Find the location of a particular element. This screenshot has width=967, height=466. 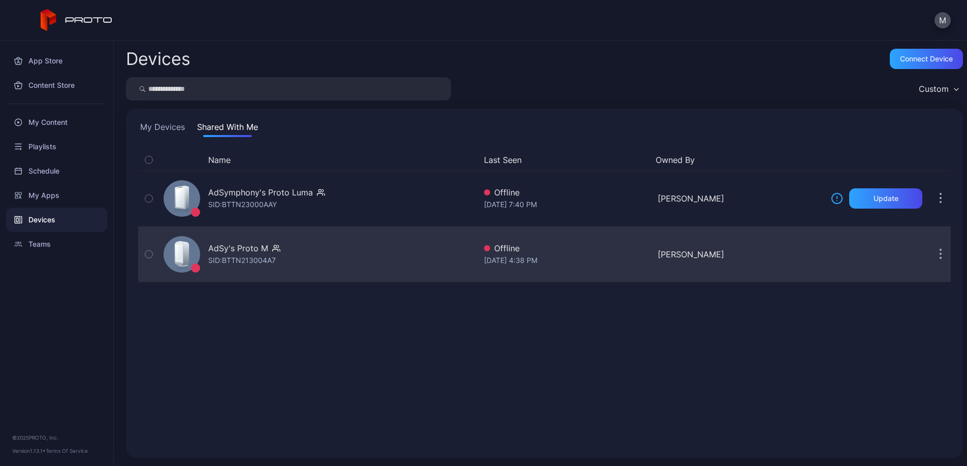

button: Connect device is located at coordinates (926, 59).